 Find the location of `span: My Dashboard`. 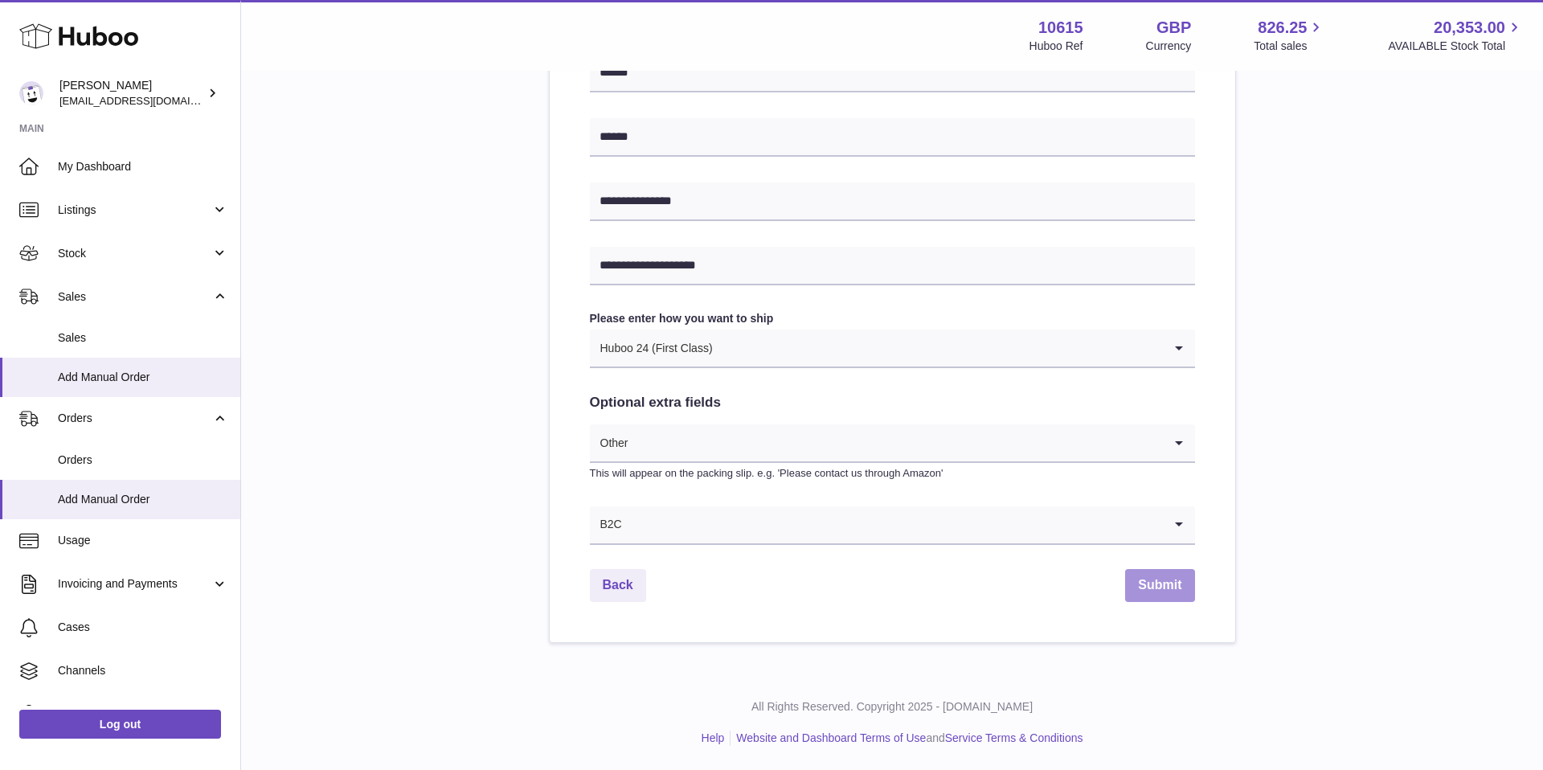

span: My Dashboard is located at coordinates (143, 166).